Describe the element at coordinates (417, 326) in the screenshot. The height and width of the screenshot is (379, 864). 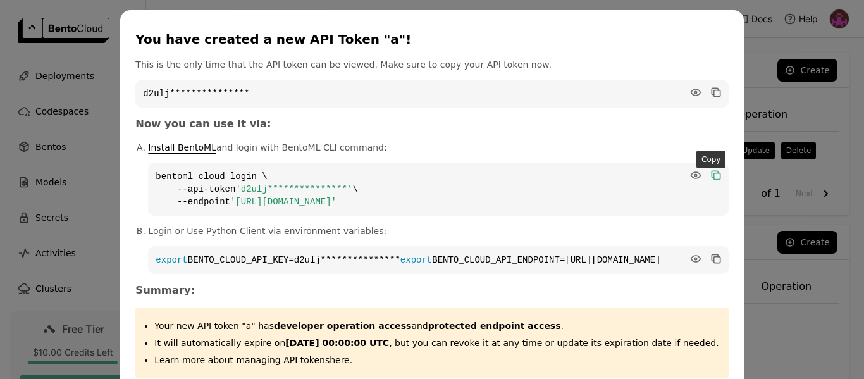
I see `span: and` at that location.